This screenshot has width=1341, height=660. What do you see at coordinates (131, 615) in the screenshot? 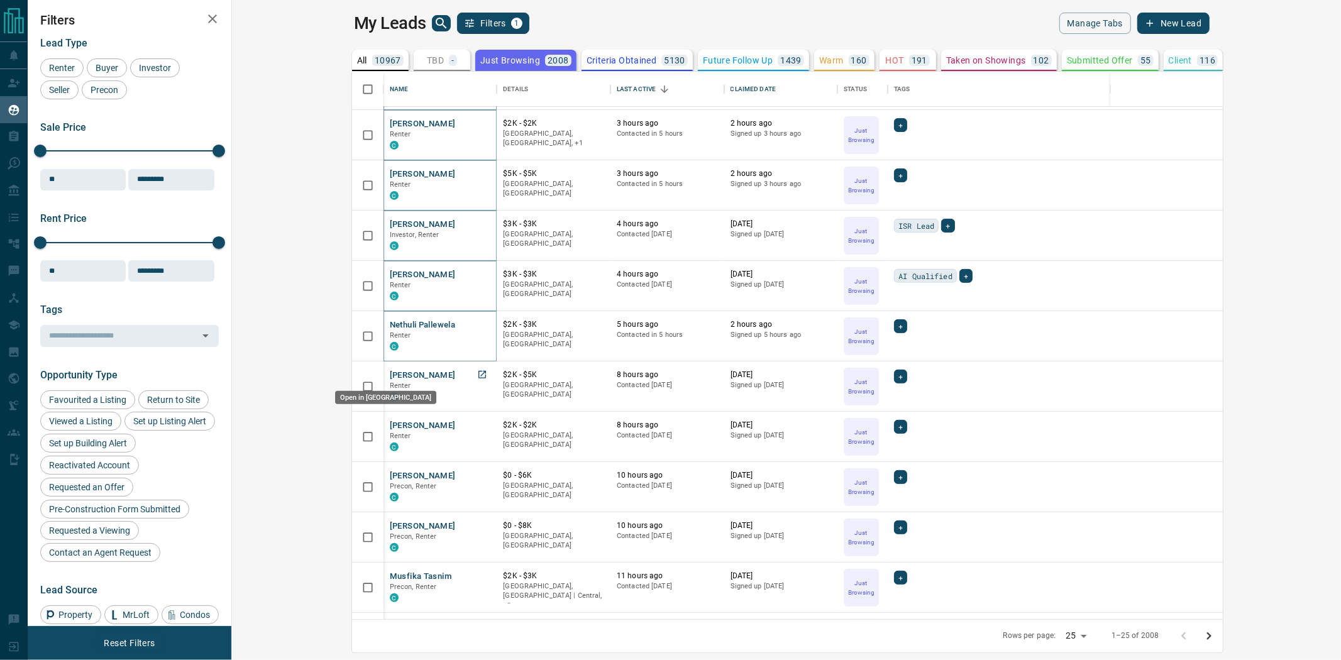
I see `div: MrLoft` at bounding box center [131, 615].